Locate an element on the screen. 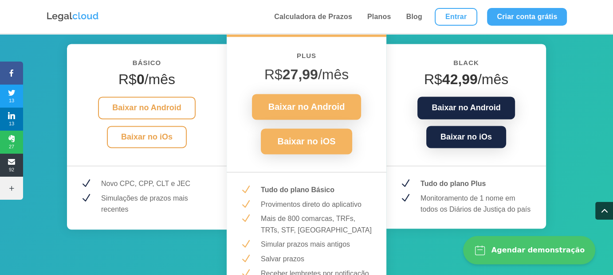 This screenshot has width=613, height=275. a: Criar conta grátis is located at coordinates (527, 17).